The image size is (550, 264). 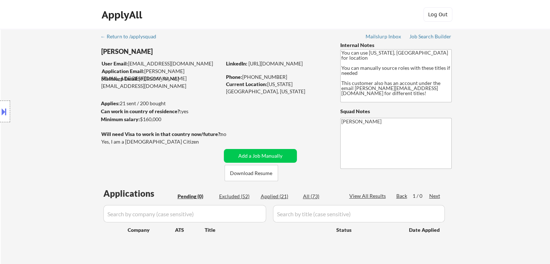 I want to click on div: Date Applied, so click(x=425, y=230).